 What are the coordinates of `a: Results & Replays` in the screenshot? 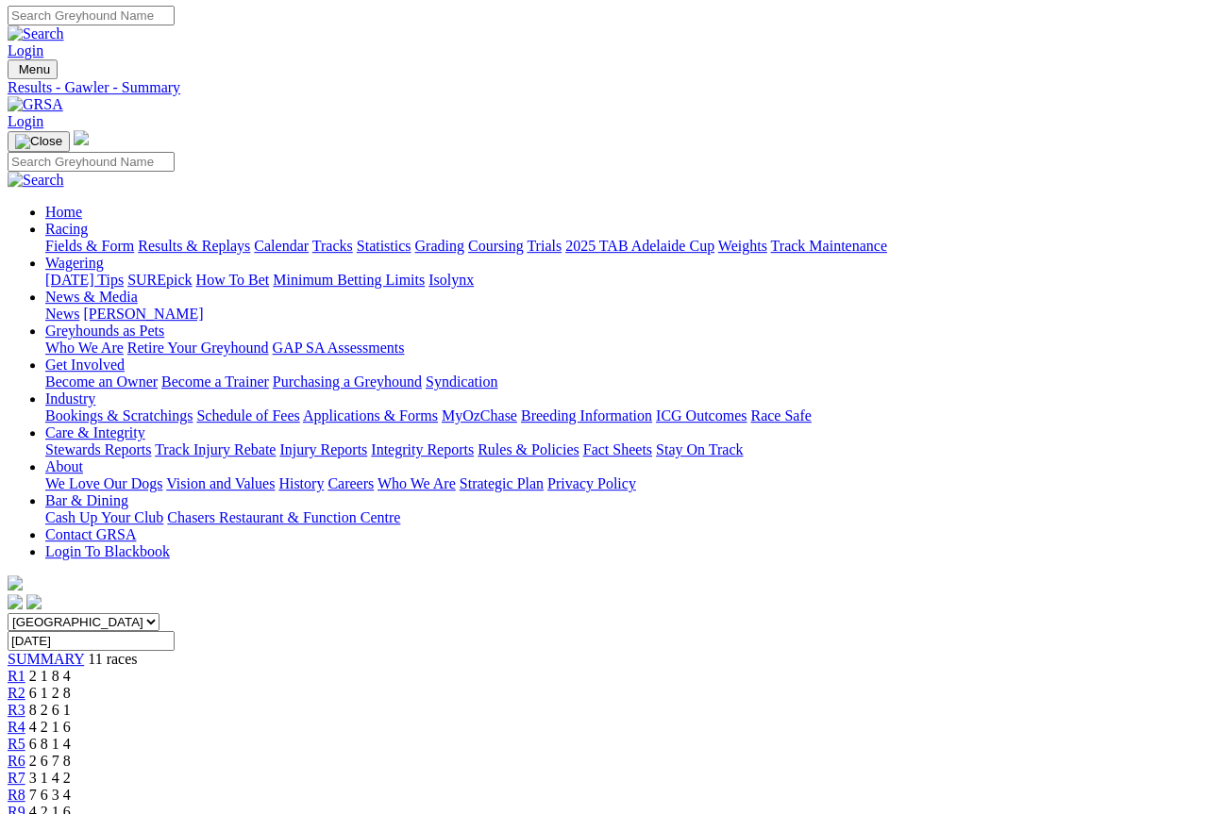 It's located at (193, 245).